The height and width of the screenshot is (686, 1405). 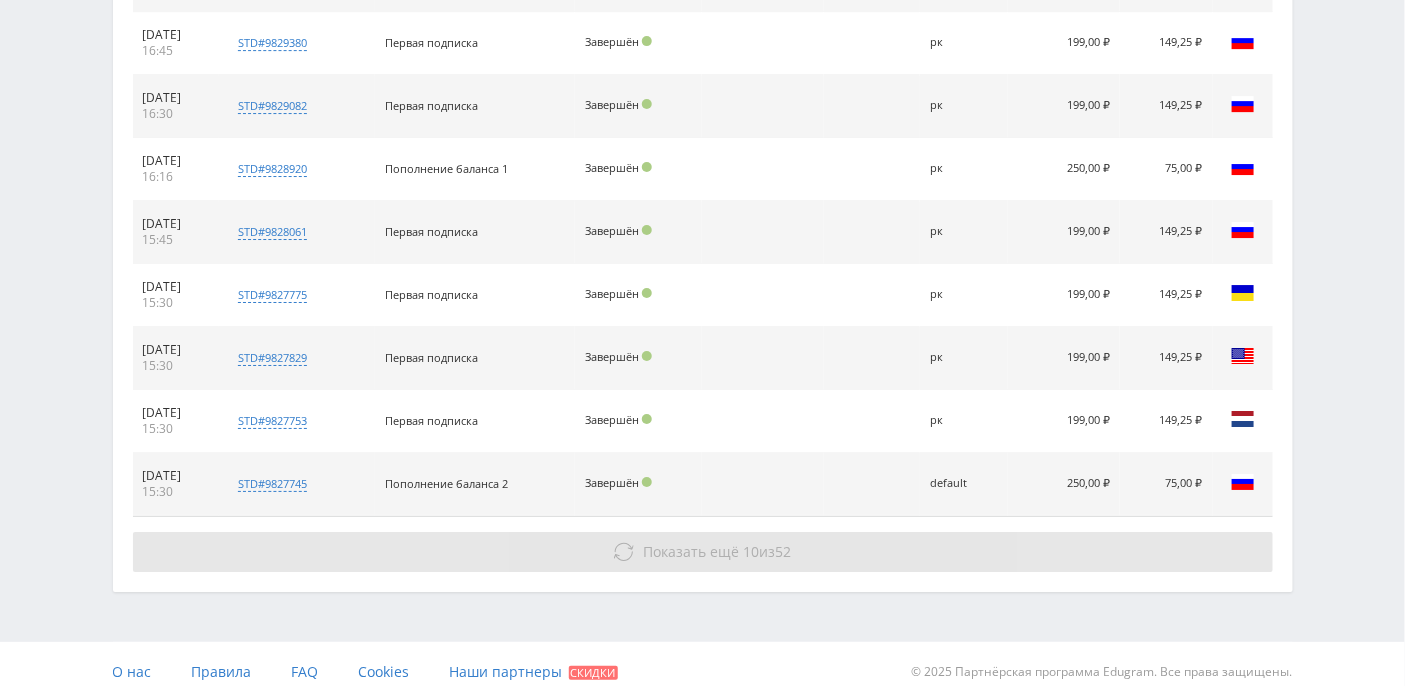 I want to click on button: Показать ещё 10из52, so click(x=703, y=552).